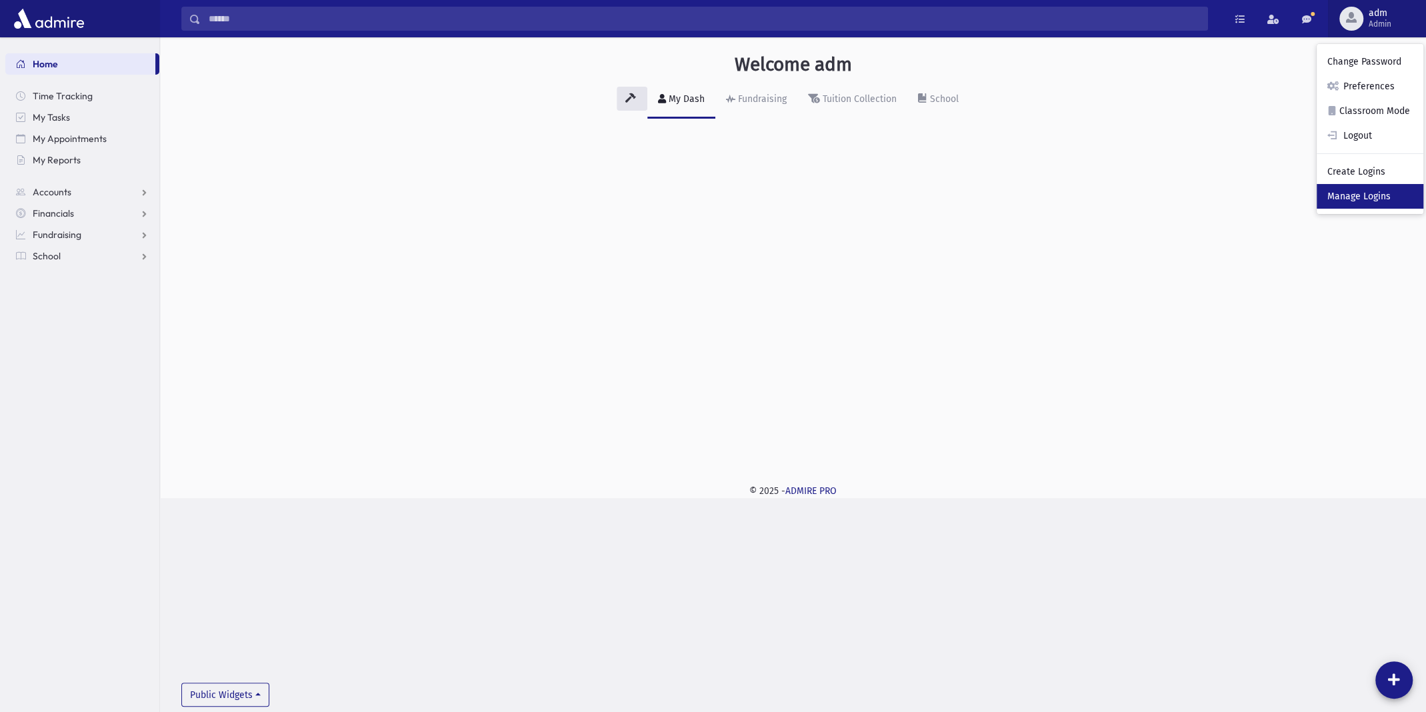 Image resolution: width=1426 pixels, height=712 pixels. I want to click on span: Time Tracking, so click(63, 96).